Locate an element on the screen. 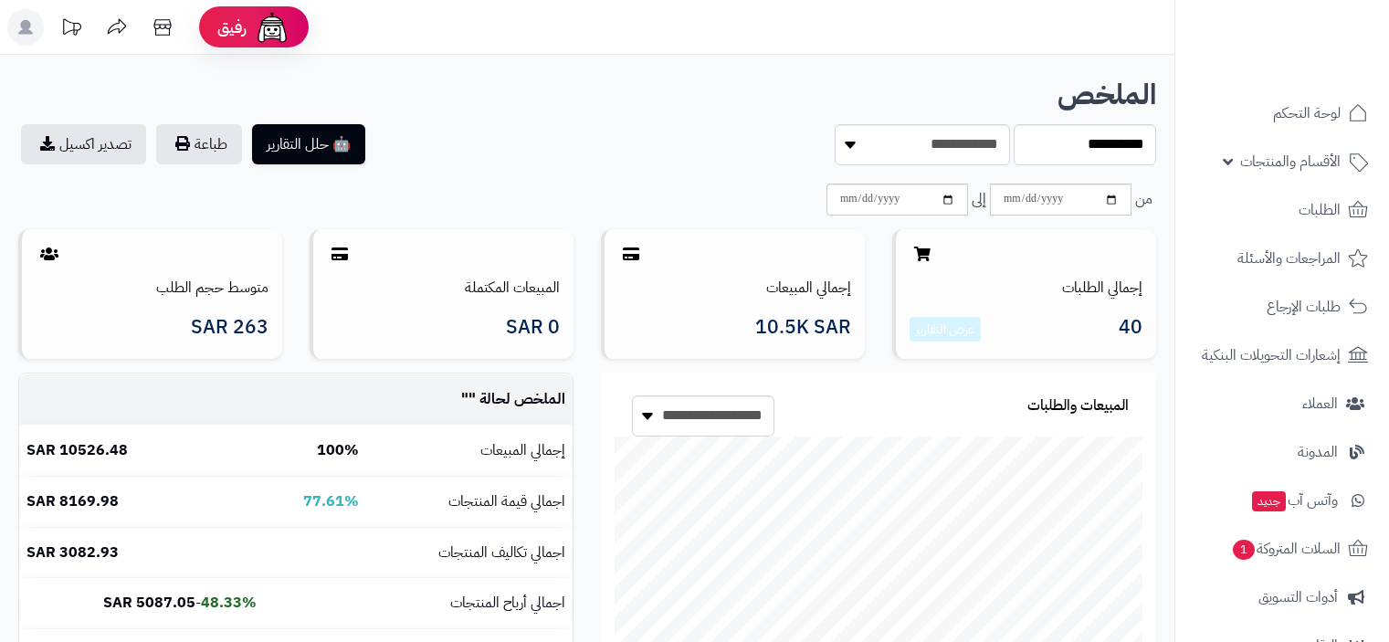 The width and height of the screenshot is (1389, 642). a: إجمالي المبيعات is located at coordinates (808, 288).